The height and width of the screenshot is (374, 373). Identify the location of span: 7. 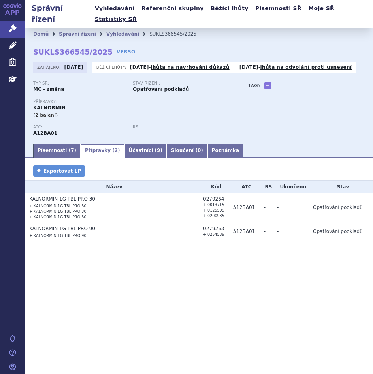
(72, 151).